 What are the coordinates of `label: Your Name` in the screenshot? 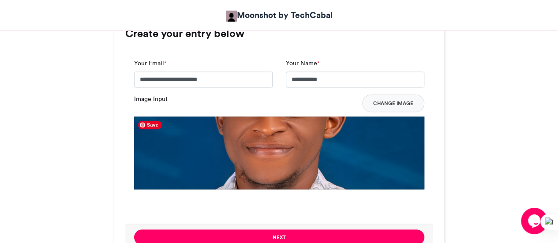 It's located at (303, 63).